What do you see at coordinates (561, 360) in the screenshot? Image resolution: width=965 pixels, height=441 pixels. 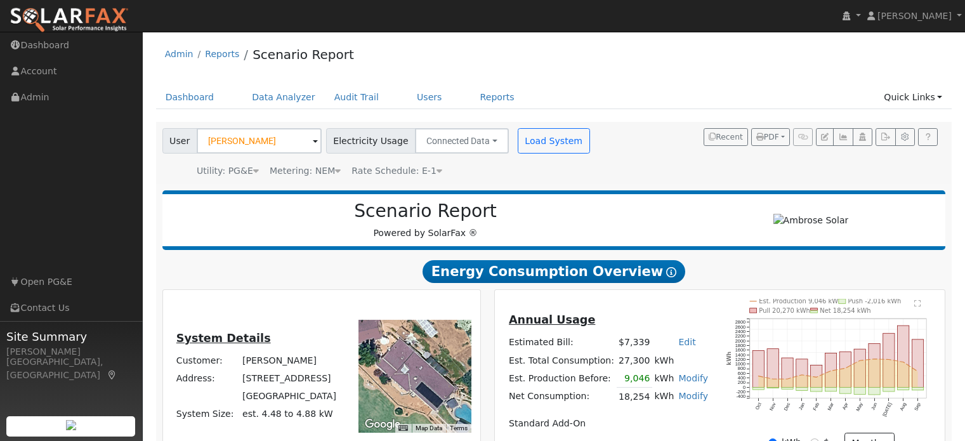 I see `td: Est. Total Consumption:` at bounding box center [561, 360].